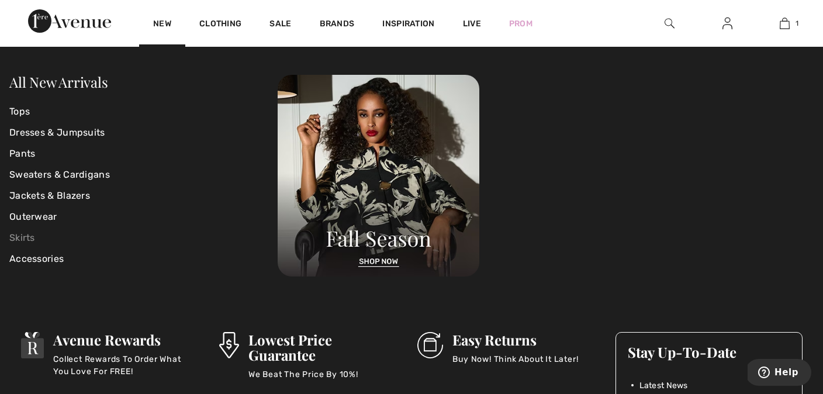 This screenshot has width=823, height=394. I want to click on img: My Info, so click(727, 23).